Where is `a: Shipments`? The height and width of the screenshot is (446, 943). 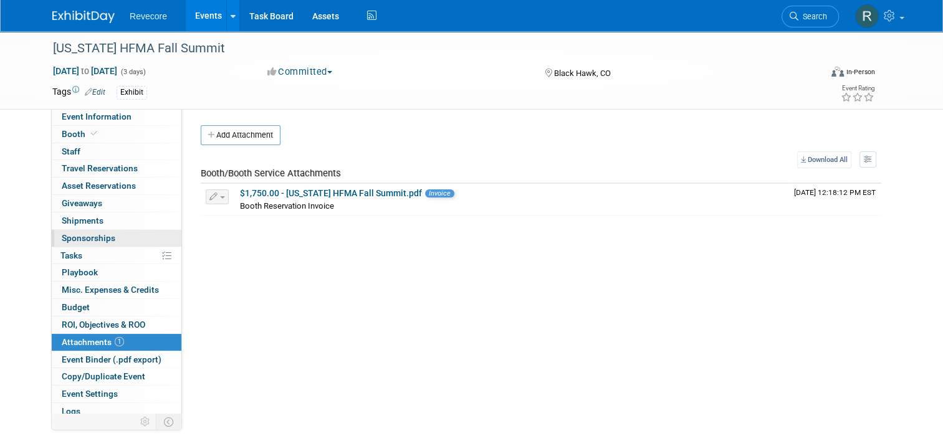 a: Shipments is located at coordinates (117, 221).